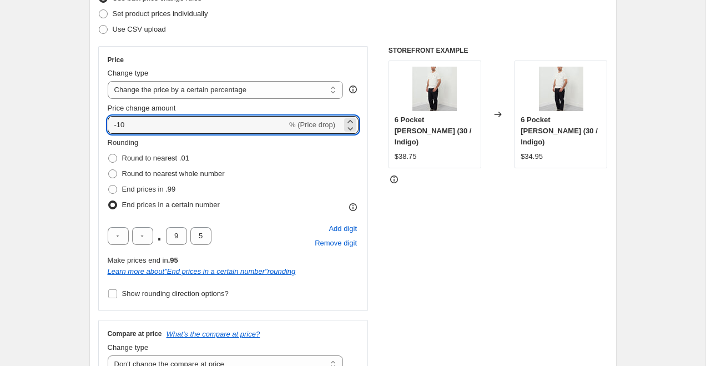 This screenshot has width=706, height=366. Describe the element at coordinates (342, 229) in the screenshot. I see `button: Add placeholder` at that location.